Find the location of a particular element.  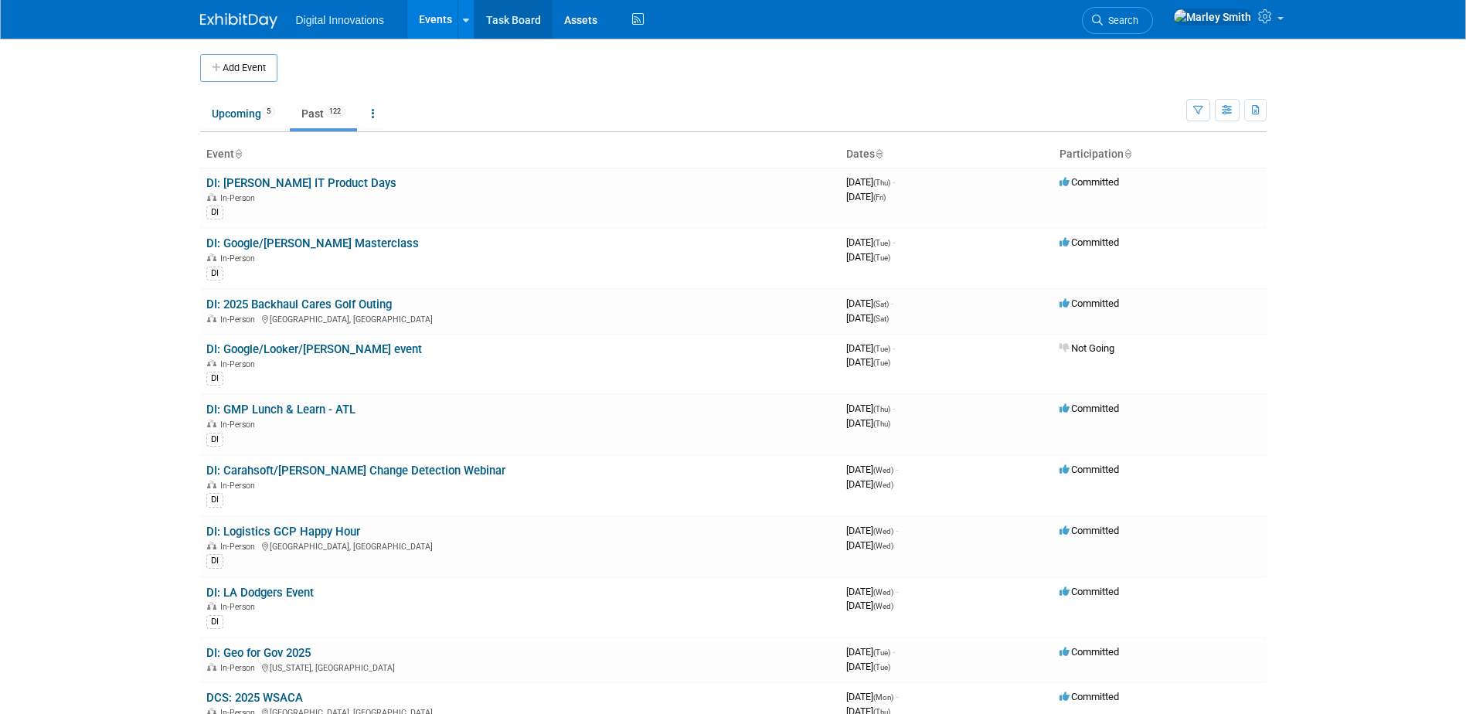

span: (Fri) is located at coordinates (880, 197).